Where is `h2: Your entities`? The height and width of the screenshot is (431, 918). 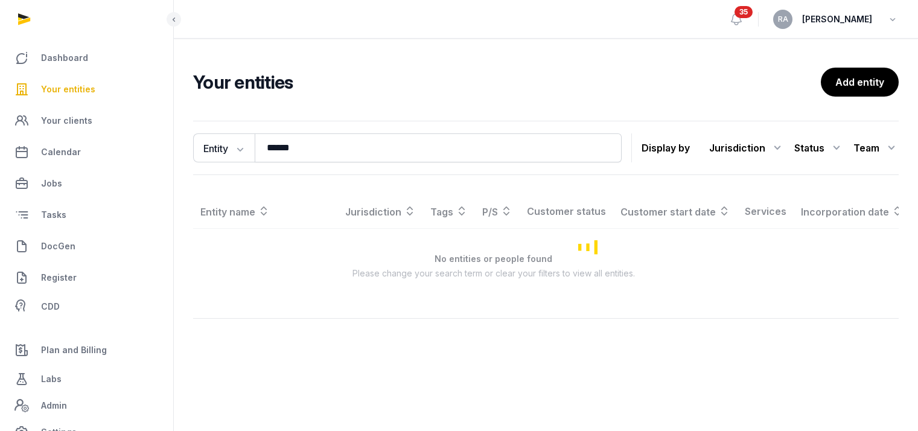 h2: Your entities is located at coordinates (507, 82).